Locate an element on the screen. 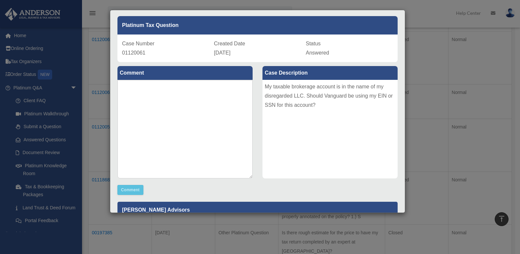 The image size is (520, 254). span: Case Number is located at coordinates (138, 43).